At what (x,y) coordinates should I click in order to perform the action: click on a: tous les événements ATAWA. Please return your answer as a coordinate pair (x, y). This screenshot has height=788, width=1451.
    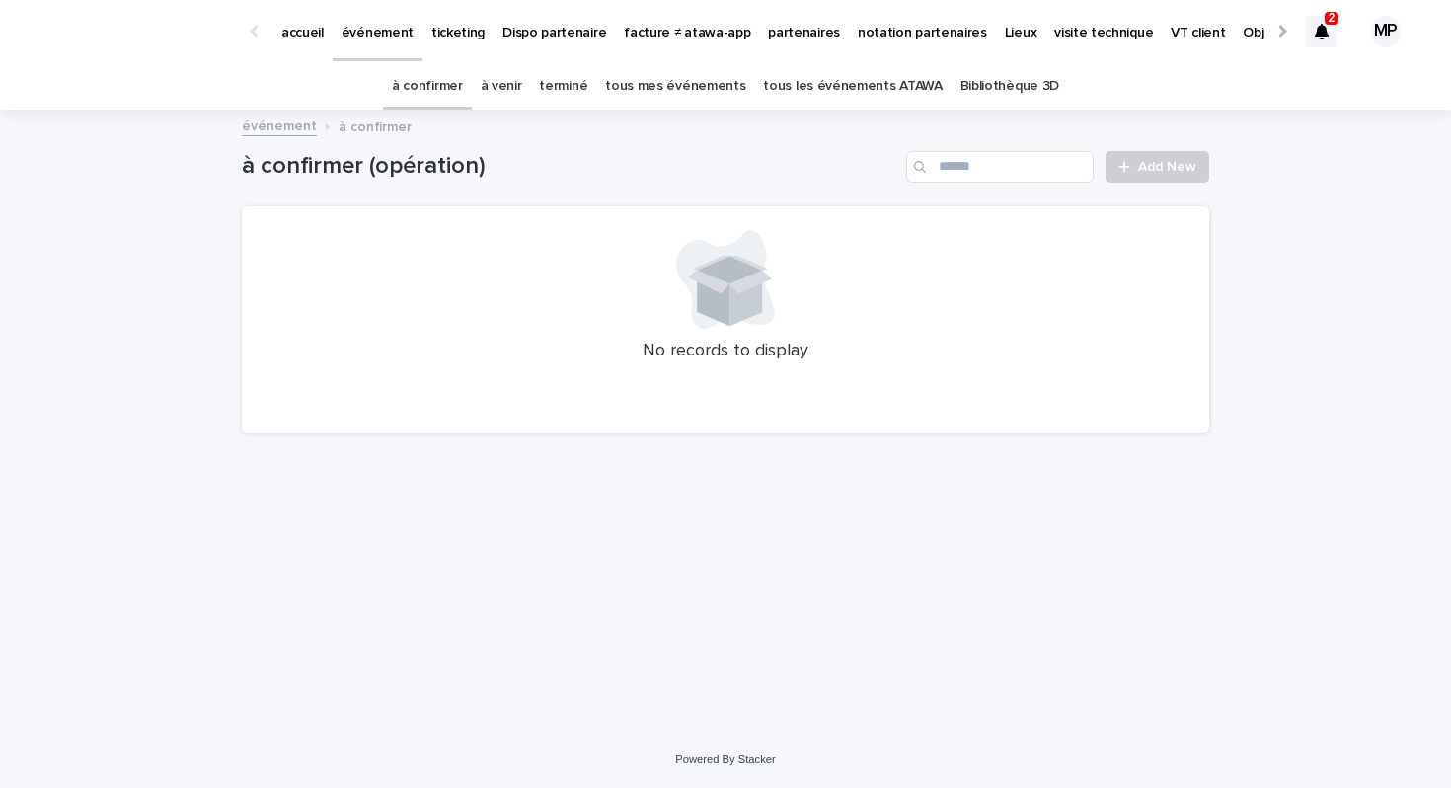
    Looking at the image, I should click on (852, 86).